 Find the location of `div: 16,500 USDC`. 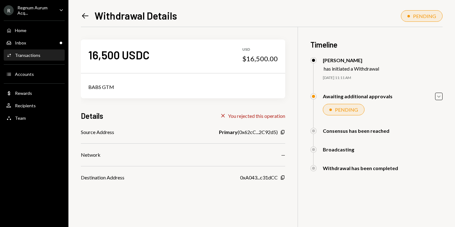

div: 16,500 USDC is located at coordinates (119, 55).